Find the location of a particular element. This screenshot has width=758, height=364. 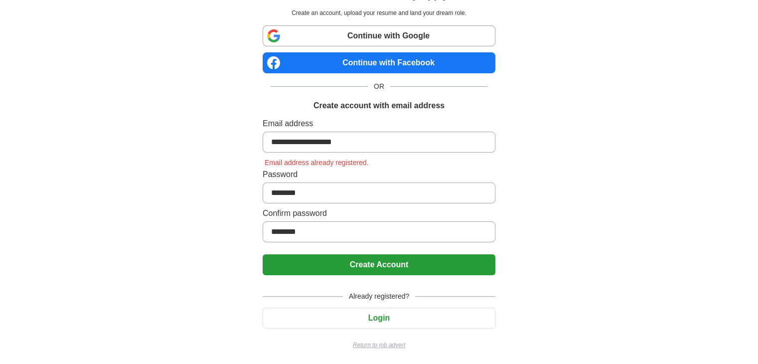

label: Confirm password is located at coordinates (379, 213).